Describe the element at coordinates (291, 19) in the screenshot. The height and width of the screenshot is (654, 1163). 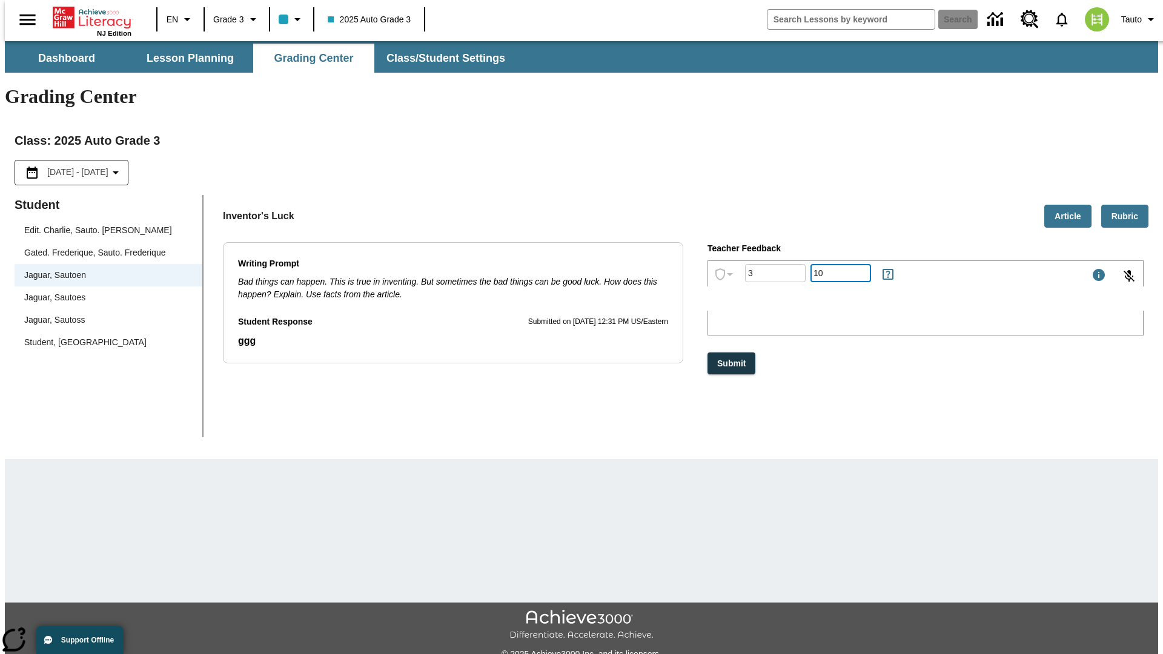
I see `button: Class color is light blue. Change class color` at that location.